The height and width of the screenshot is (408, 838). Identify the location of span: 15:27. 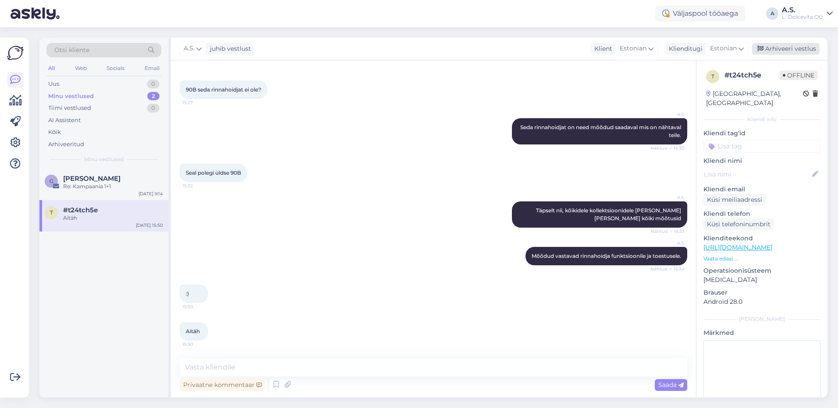
(199, 103).